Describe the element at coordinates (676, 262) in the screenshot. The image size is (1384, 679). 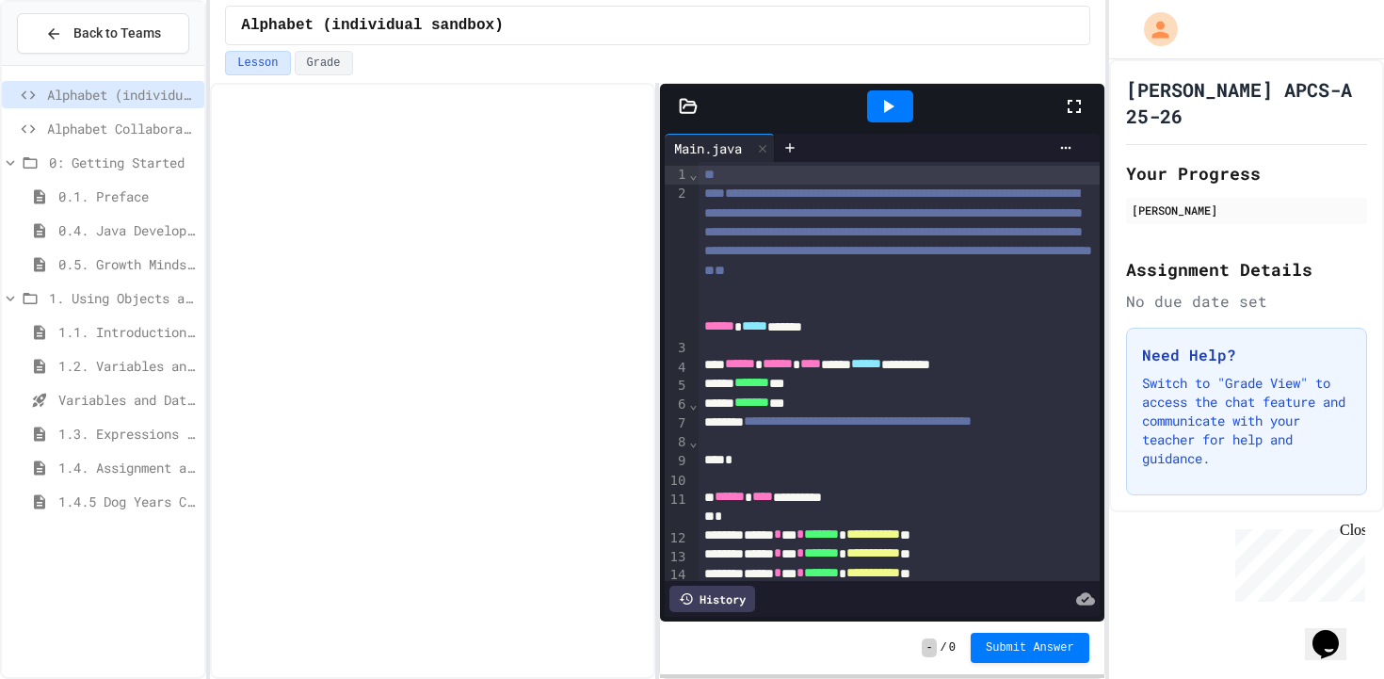
I see `div: 2` at that location.